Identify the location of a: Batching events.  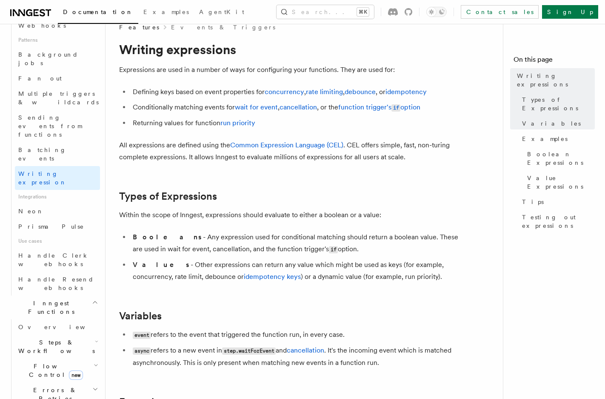
(57, 154).